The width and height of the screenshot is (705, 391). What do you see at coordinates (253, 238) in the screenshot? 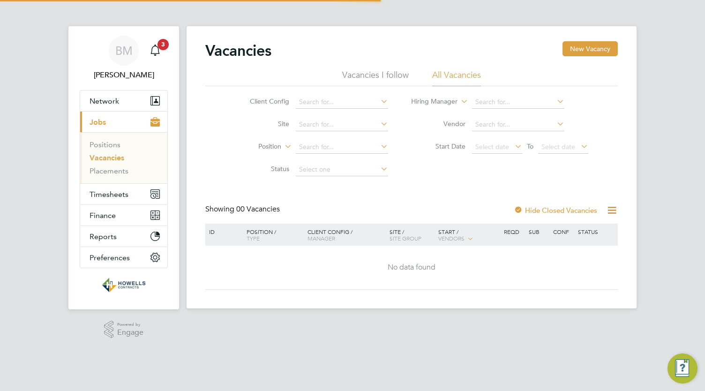
I see `span: Type` at bounding box center [253, 238].